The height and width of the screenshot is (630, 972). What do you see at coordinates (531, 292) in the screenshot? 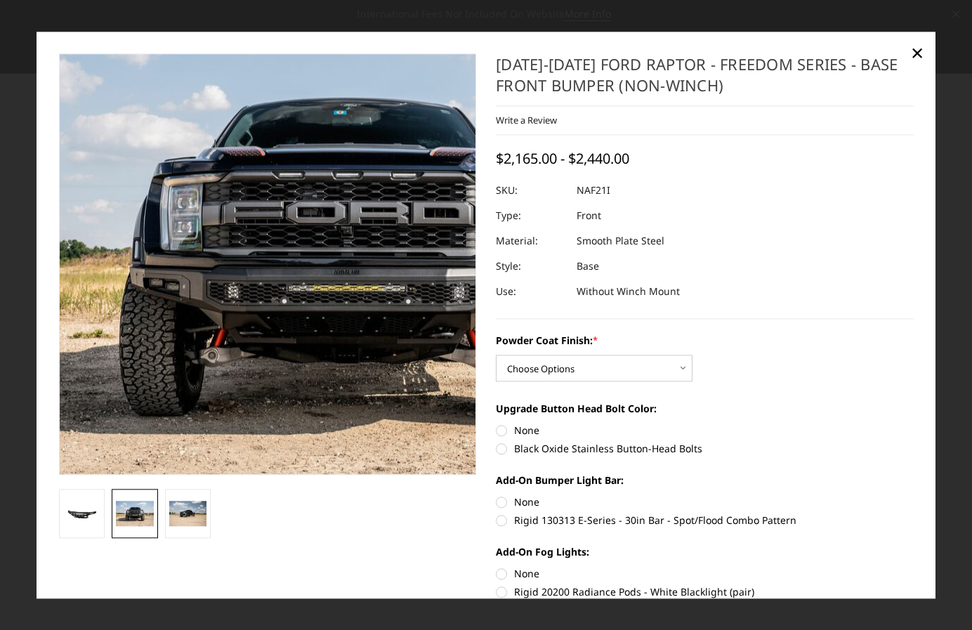
I see `dt: Use:` at bounding box center [531, 292].